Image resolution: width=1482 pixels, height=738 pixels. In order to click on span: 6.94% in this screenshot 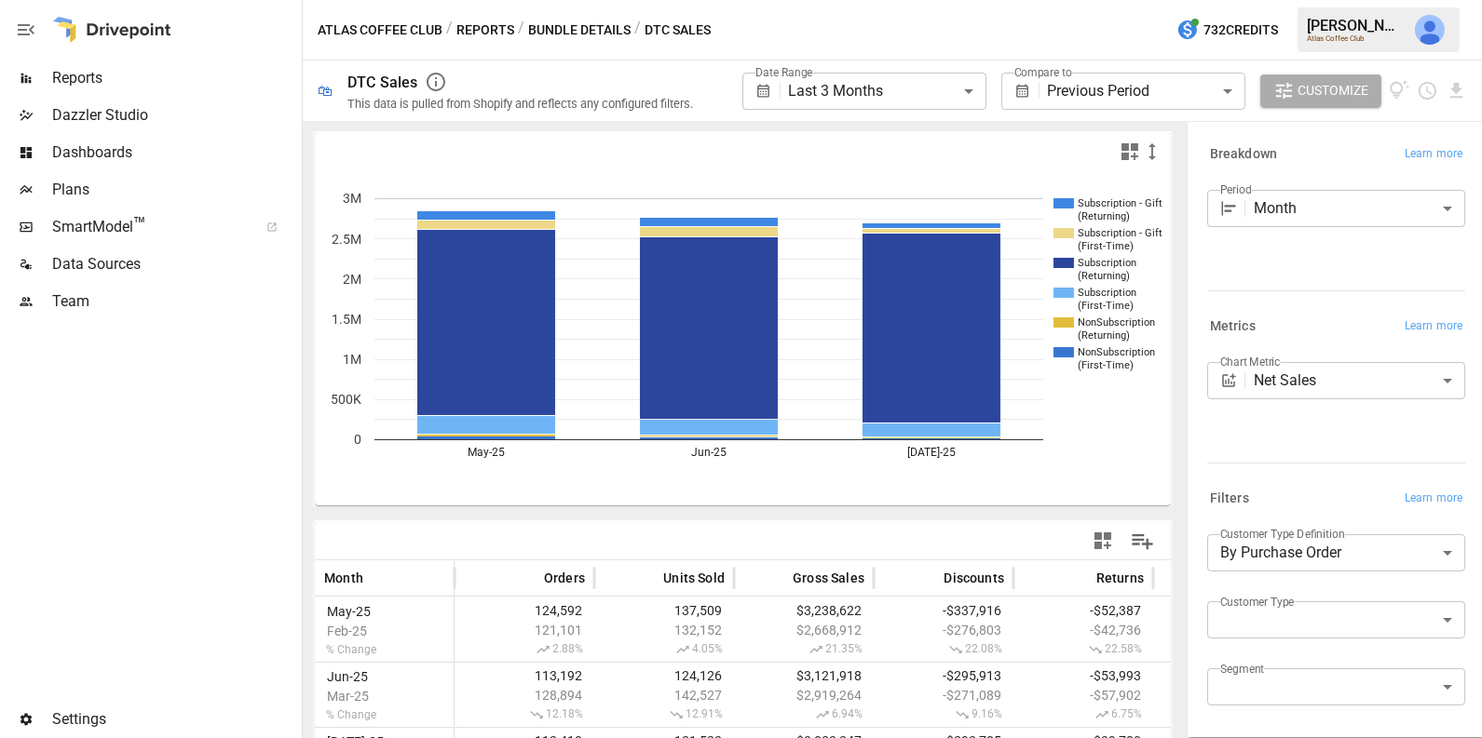, I will do `click(804, 715)`.